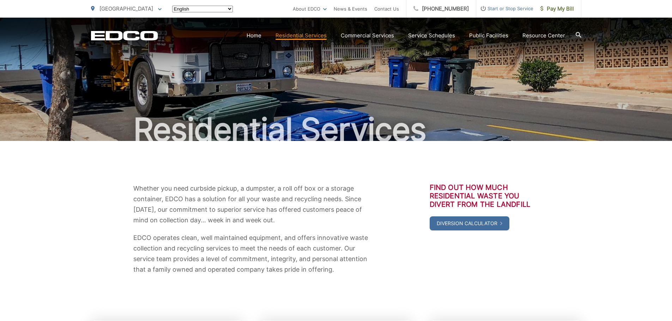  What do you see at coordinates (125, 36) in the screenshot?
I see `a: EDCD logo. Return to the homepage.` at bounding box center [125, 36].